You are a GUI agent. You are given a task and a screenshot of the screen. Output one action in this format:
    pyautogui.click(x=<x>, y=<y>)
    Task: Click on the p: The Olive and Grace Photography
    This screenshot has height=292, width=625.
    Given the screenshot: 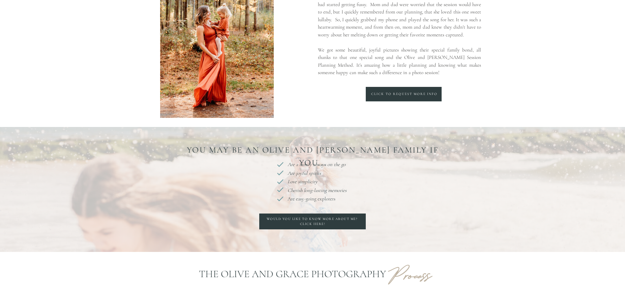 What is the action you would take?
    pyautogui.click(x=292, y=275)
    